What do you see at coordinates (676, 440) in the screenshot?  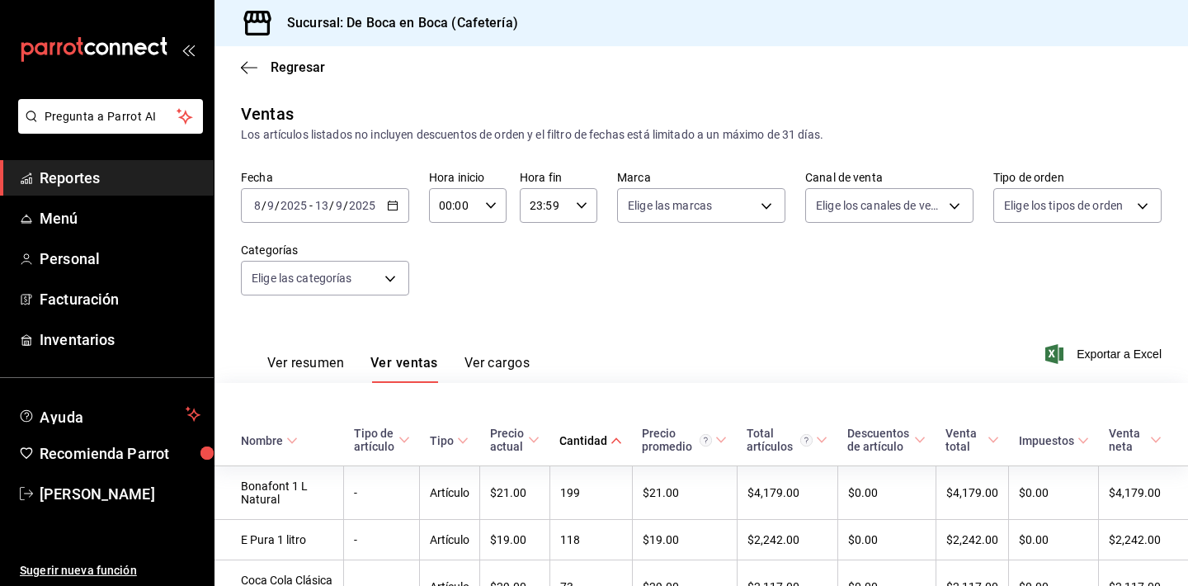 I see `div: Precio promedio` at bounding box center [676, 440].